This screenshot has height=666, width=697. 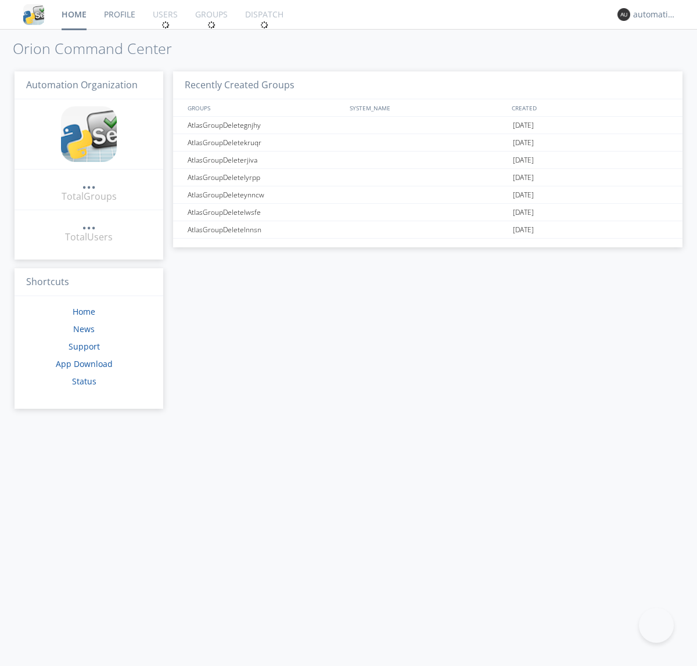 I want to click on div: AtlasGroupDeleterjiva, so click(x=265, y=160).